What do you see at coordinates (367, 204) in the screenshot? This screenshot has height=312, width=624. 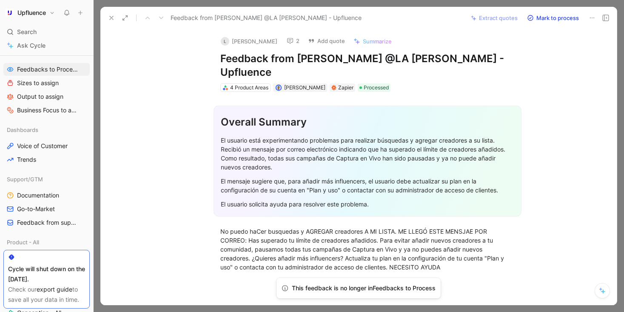 I see `div: El usuario solicita ayuda para resolver este problema.` at bounding box center [367, 204].